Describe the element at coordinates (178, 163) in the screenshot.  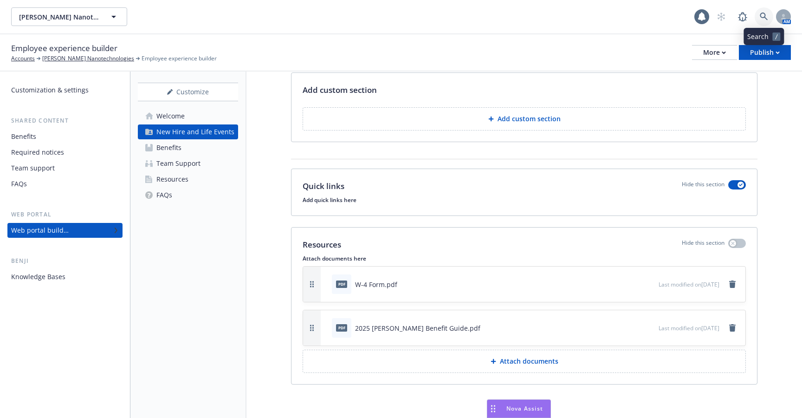
I see `div: Team Support` at that location.